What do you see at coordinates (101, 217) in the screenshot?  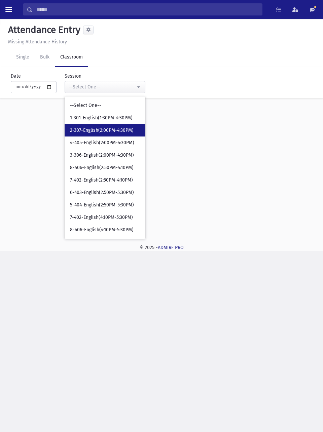 I see `span: 7-402-English(4:10PM-5:30PM)` at bounding box center [101, 217].